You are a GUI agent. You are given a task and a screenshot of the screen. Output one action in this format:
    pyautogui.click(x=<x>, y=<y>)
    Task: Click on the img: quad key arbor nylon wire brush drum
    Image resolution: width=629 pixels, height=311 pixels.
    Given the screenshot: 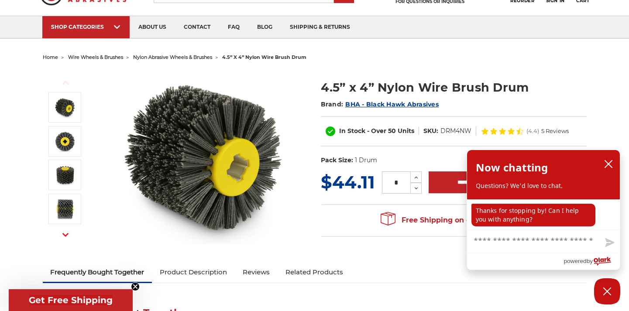 What is the action you would take?
    pyautogui.click(x=65, y=141)
    